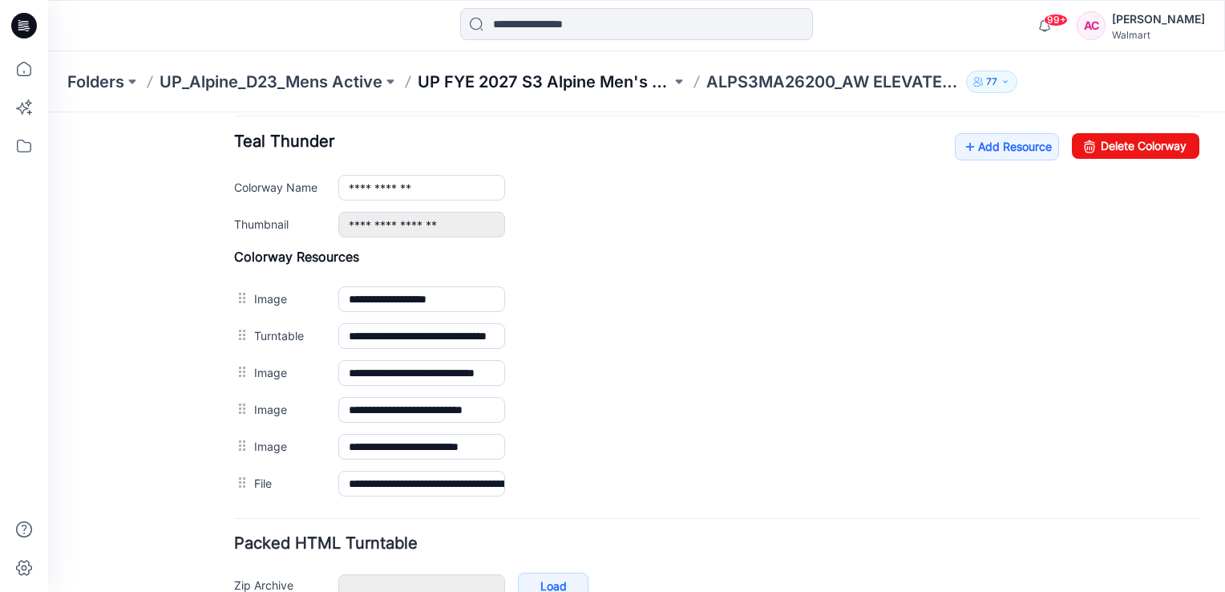 Image resolution: width=1225 pixels, height=592 pixels. Describe the element at coordinates (230, 111) in the screenshot. I see `label: Thumbnail` at that location.